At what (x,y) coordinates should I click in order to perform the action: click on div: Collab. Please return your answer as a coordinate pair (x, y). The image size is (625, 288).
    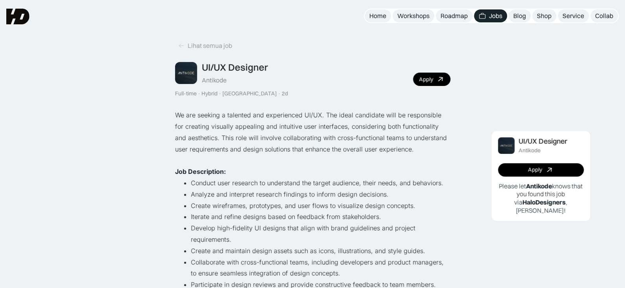
    Looking at the image, I should click on (604, 16).